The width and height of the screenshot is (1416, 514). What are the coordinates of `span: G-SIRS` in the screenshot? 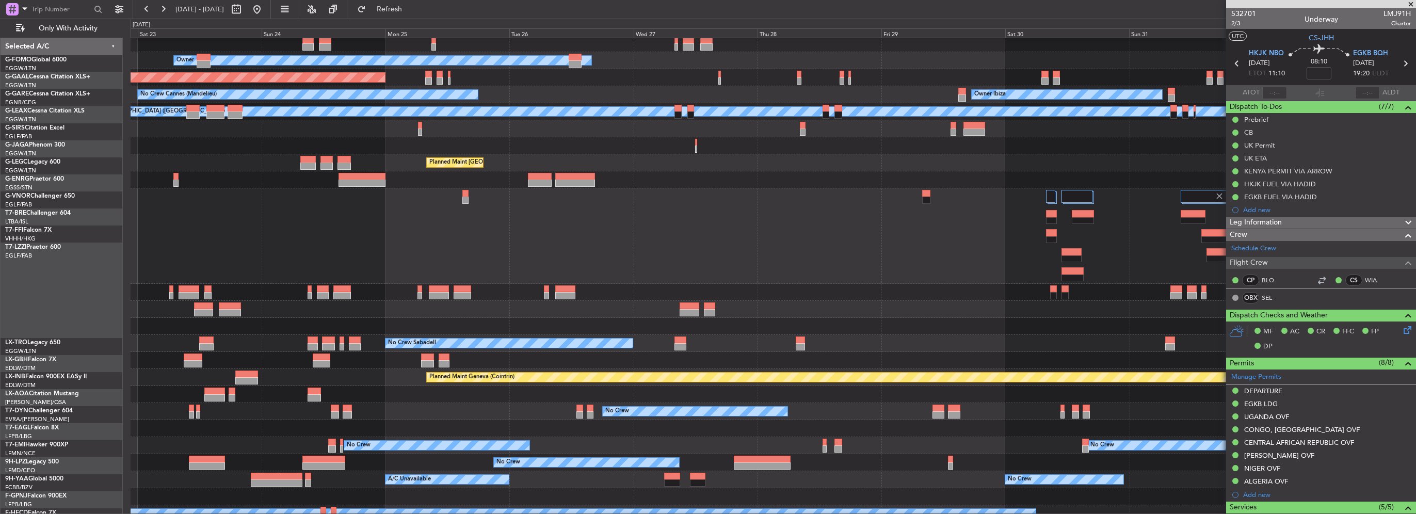 It's located at (15, 128).